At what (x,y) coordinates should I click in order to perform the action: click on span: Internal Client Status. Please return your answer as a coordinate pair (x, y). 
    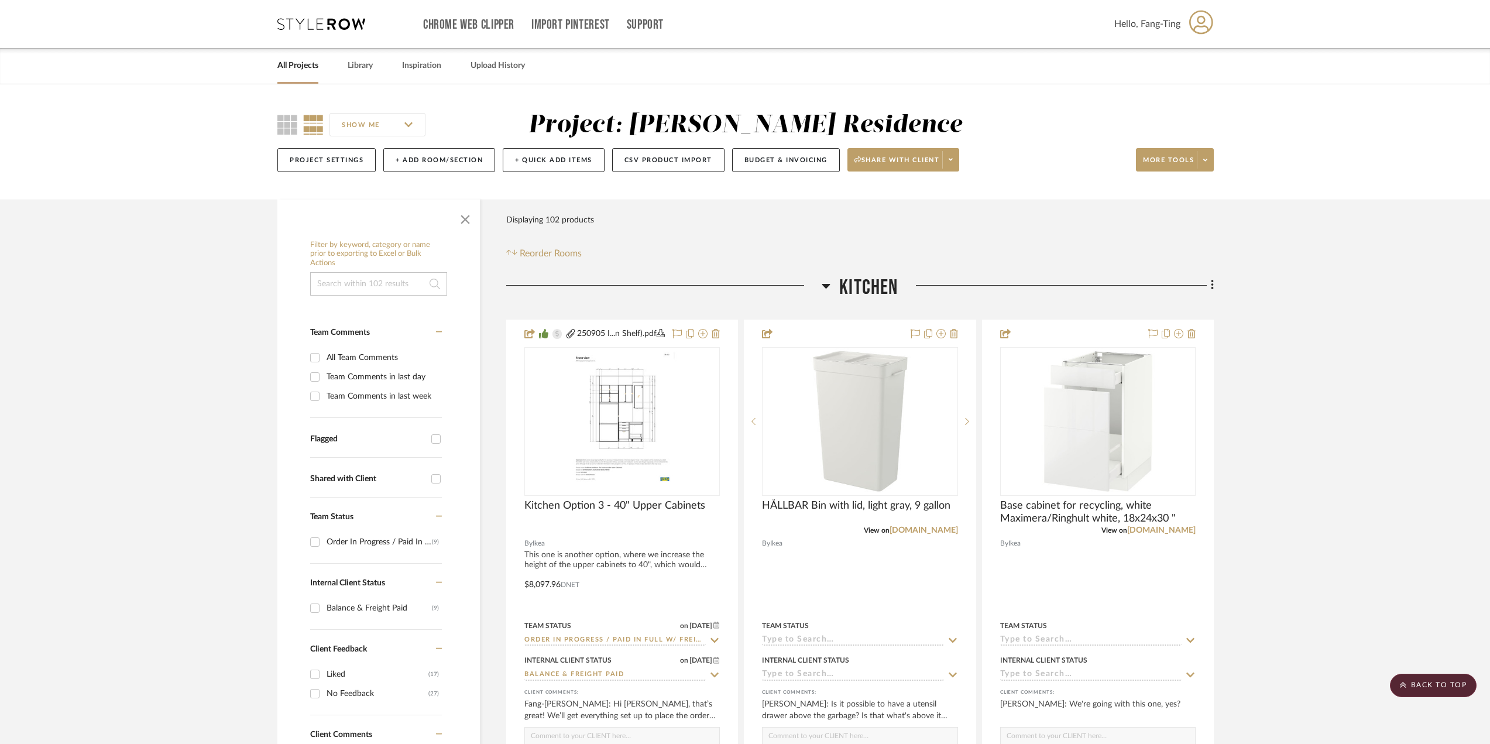
    Looking at the image, I should click on (348, 583).